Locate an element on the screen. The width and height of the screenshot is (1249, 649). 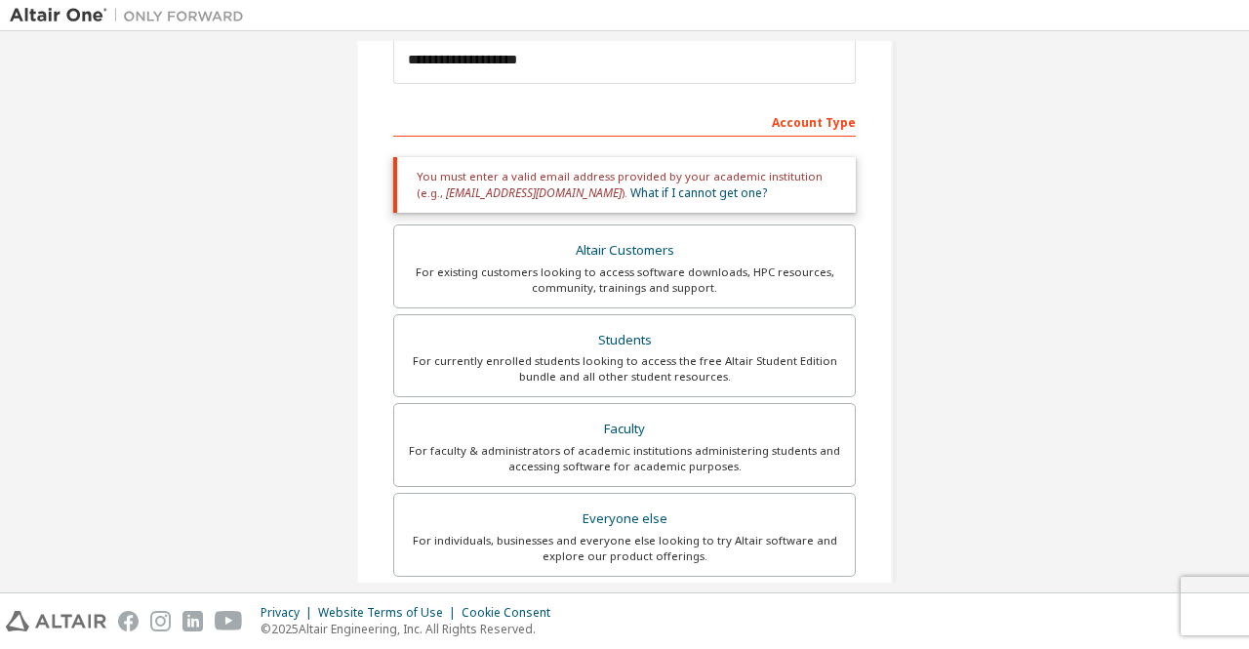
div: For individuals, businesses and everyone else looking to try Altair software and explore our prod... is located at coordinates (624, 548).